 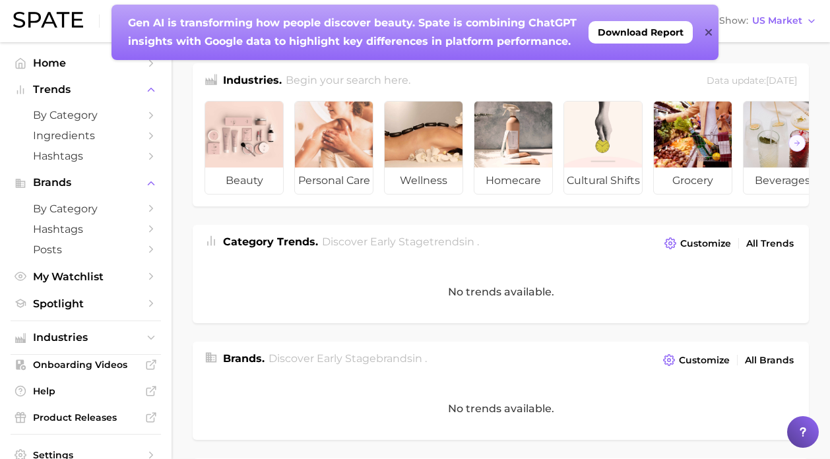 I want to click on button: Trends, so click(x=86, y=90).